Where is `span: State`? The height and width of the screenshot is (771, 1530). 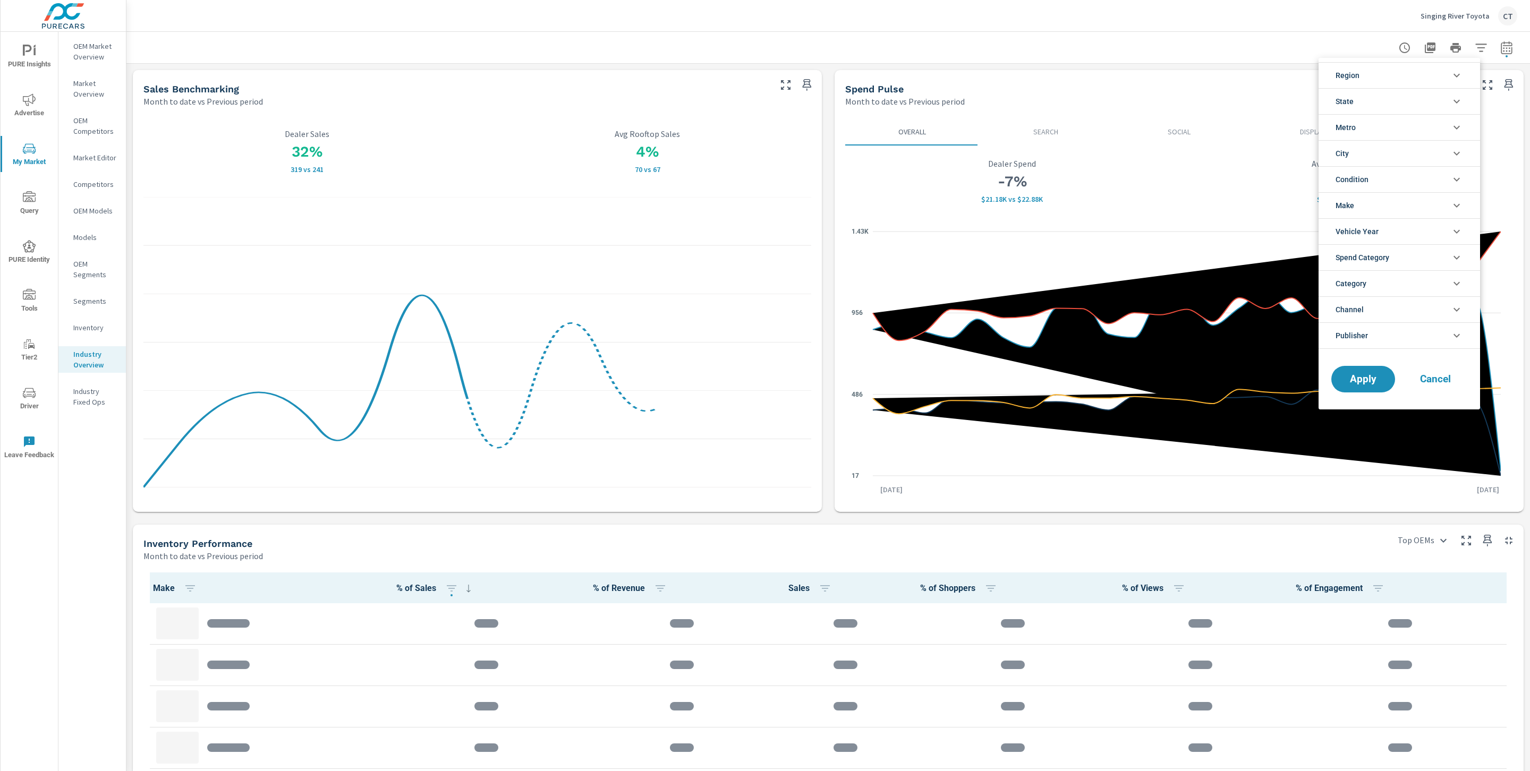 span: State is located at coordinates (1345, 101).